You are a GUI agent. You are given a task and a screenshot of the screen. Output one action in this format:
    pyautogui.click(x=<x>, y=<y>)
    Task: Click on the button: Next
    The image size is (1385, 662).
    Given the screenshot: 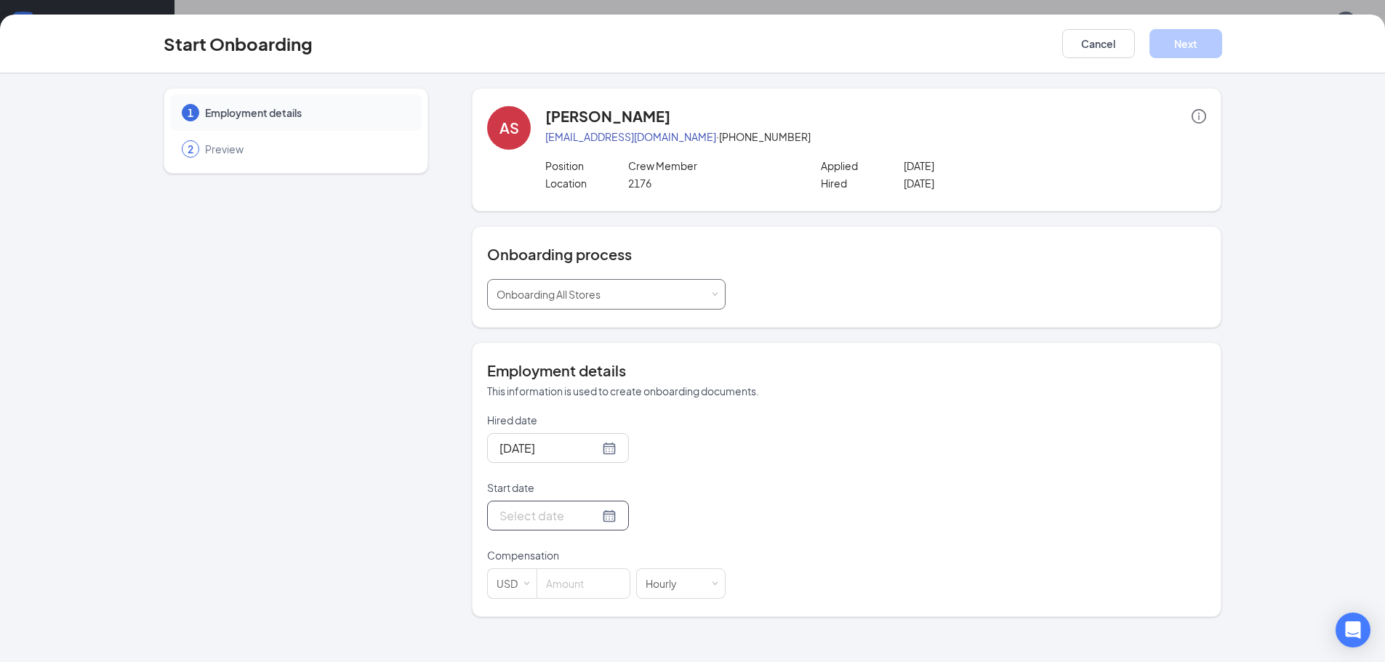 What is the action you would take?
    pyautogui.click(x=1186, y=44)
    